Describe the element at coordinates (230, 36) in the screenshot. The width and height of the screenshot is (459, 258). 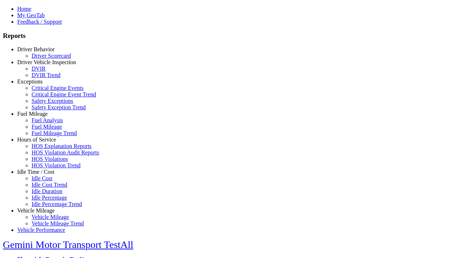
I see `h3: Reports` at that location.